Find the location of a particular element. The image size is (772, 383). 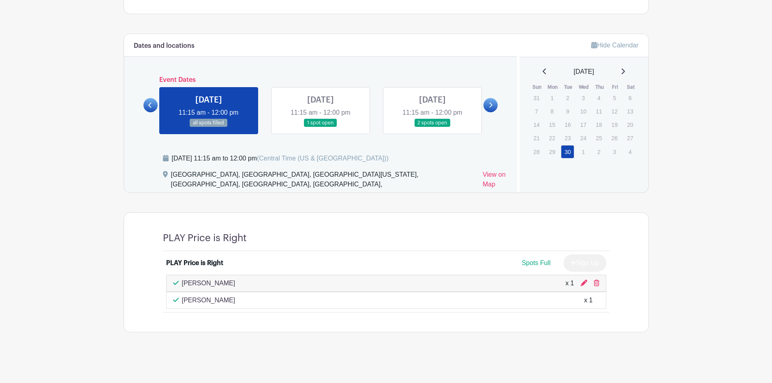

p: 24 is located at coordinates (583, 138).